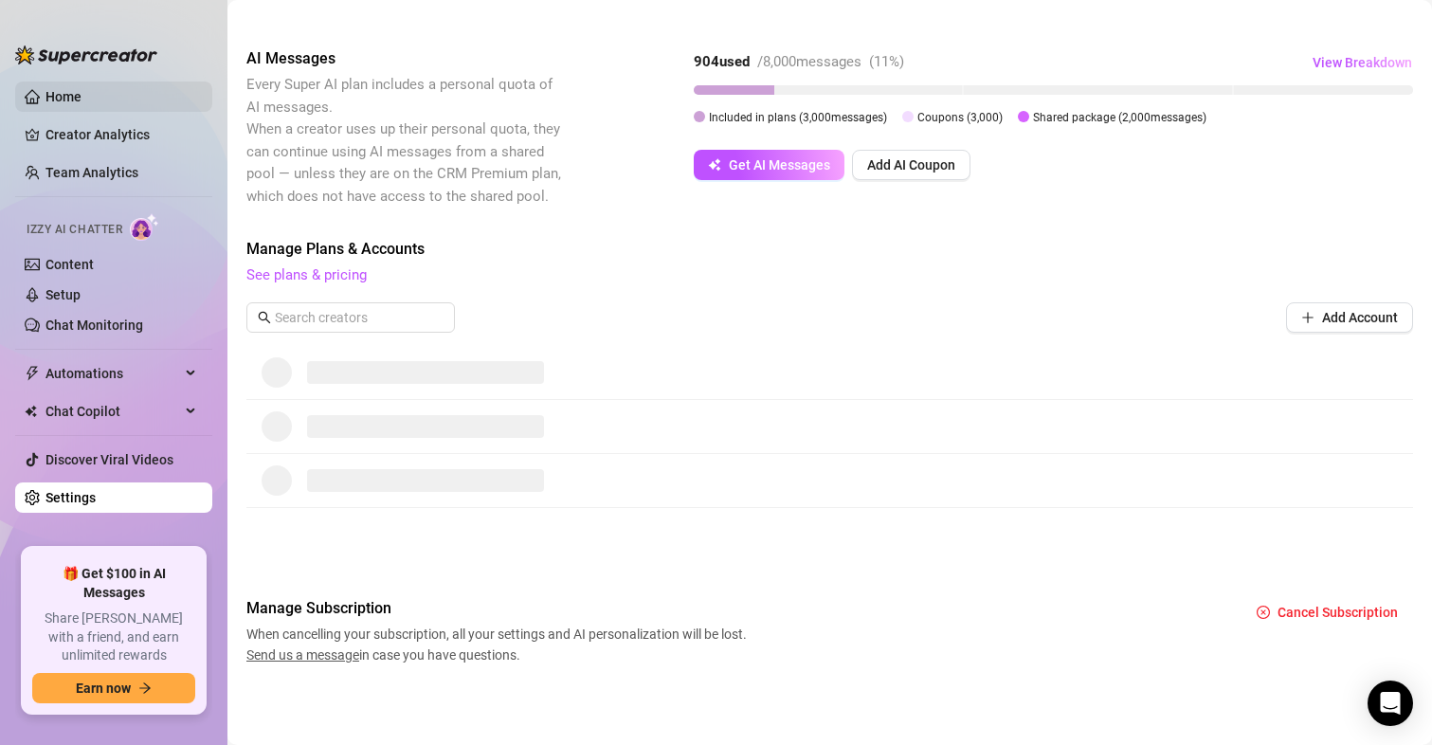 The width and height of the screenshot is (1432, 745). I want to click on a: Creator Analytics, so click(121, 135).